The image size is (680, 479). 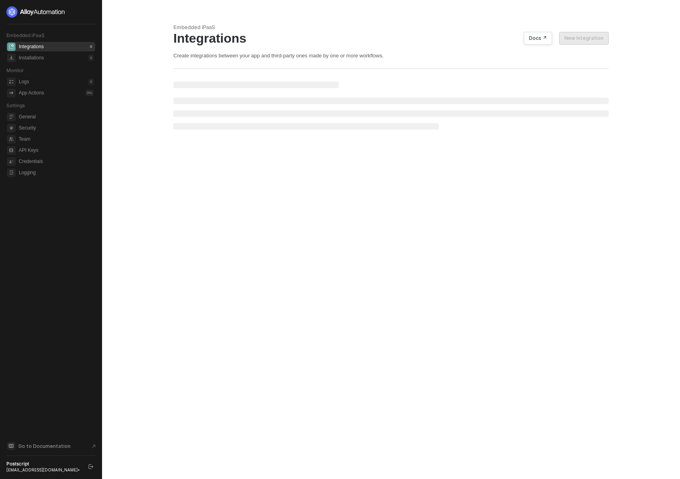 I want to click on span: integrations, so click(x=11, y=47).